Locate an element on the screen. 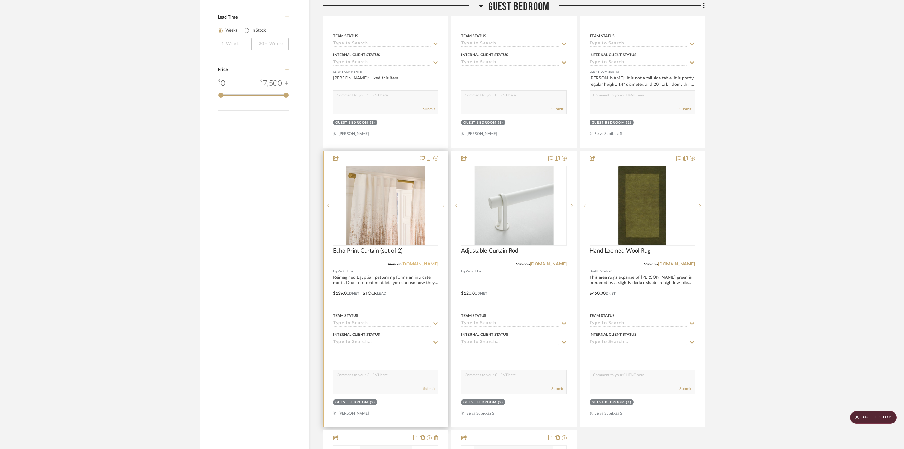 The height and width of the screenshot is (449, 904). span: All Modern is located at coordinates (603, 271).